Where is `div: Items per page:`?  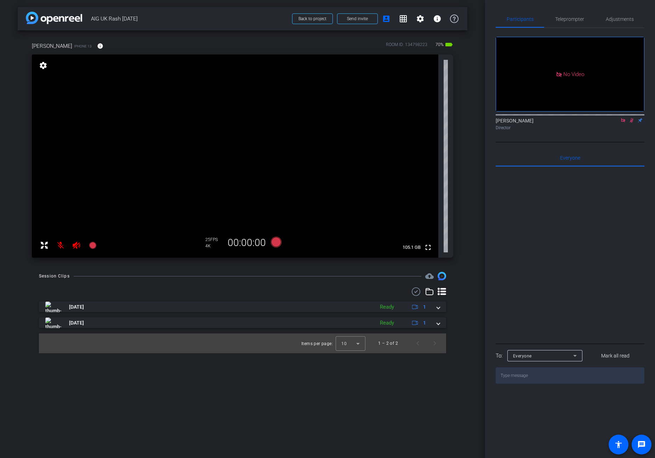 div: Items per page: is located at coordinates (317, 344).